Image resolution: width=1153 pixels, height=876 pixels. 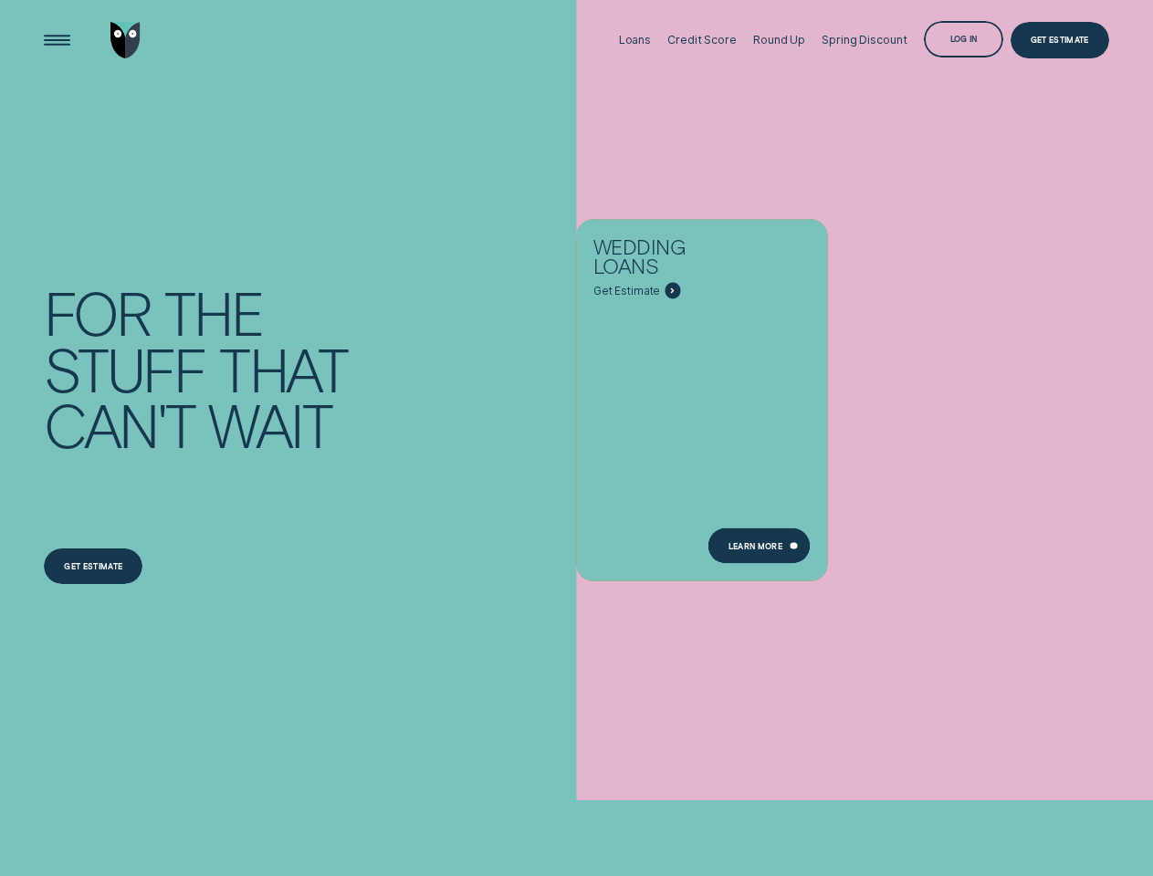 What do you see at coordinates (964, 38) in the screenshot?
I see `button: Log in` at bounding box center [964, 38].